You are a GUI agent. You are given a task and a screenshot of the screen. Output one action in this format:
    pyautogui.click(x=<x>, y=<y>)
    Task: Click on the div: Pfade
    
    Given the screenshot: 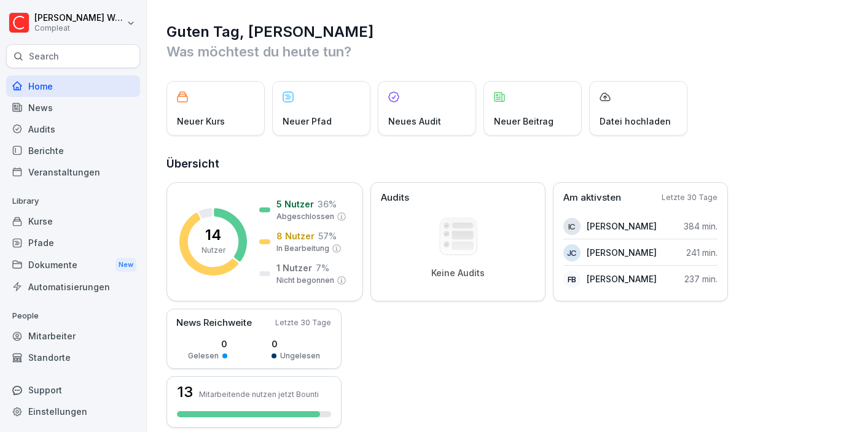 What is the action you would take?
    pyautogui.click(x=73, y=243)
    